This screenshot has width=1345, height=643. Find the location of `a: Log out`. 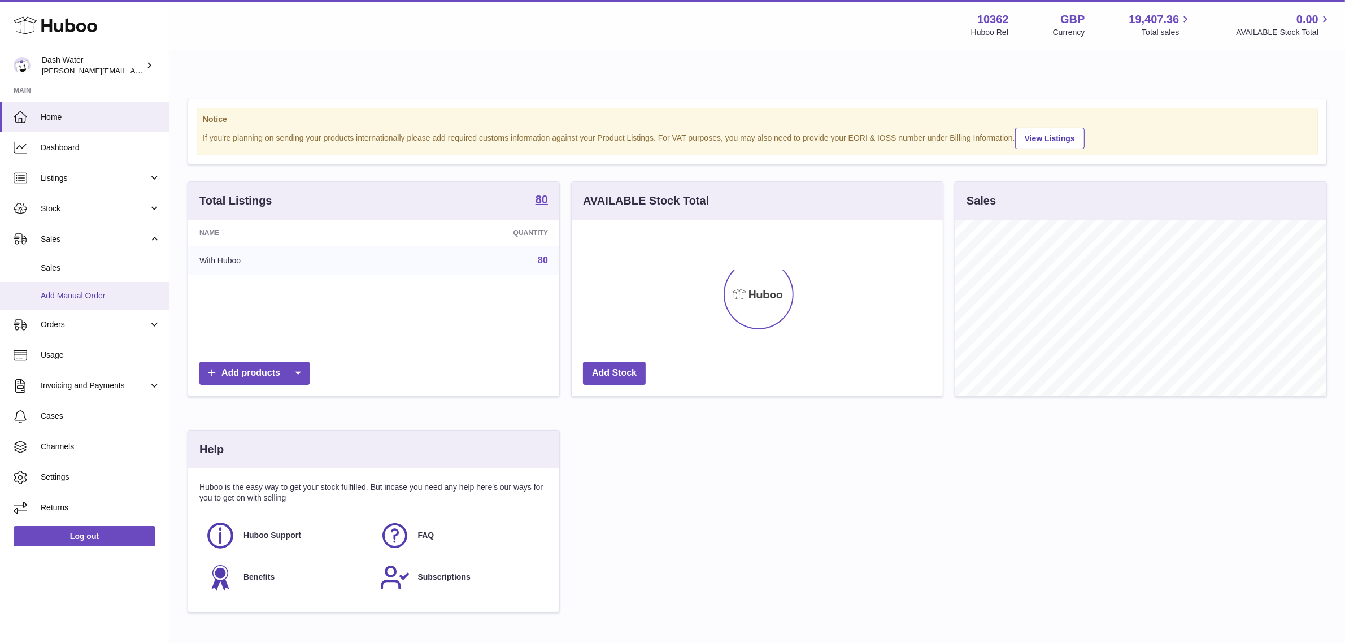

a: Log out is located at coordinates (84, 536).